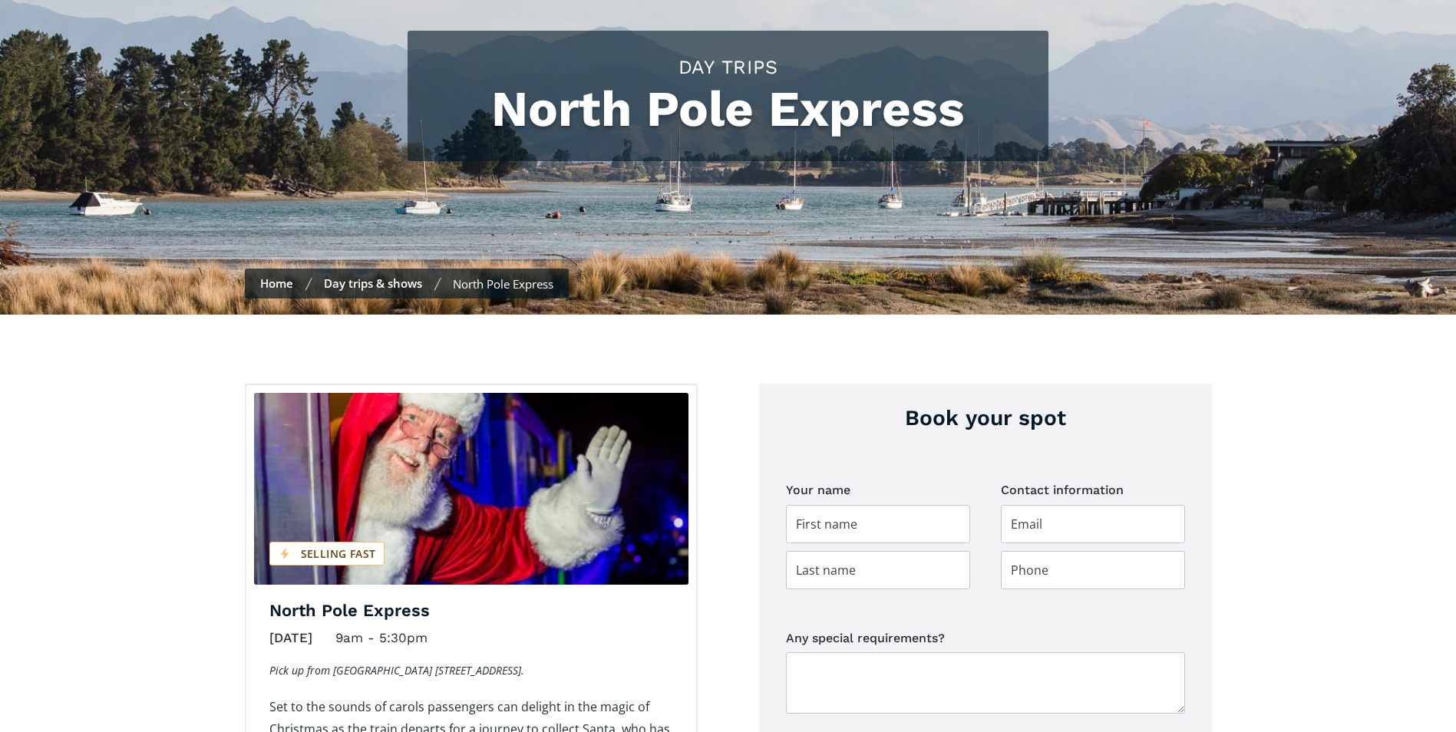 The width and height of the screenshot is (1456, 732). What do you see at coordinates (878, 524) in the screenshot?
I see `input: First name` at bounding box center [878, 524].